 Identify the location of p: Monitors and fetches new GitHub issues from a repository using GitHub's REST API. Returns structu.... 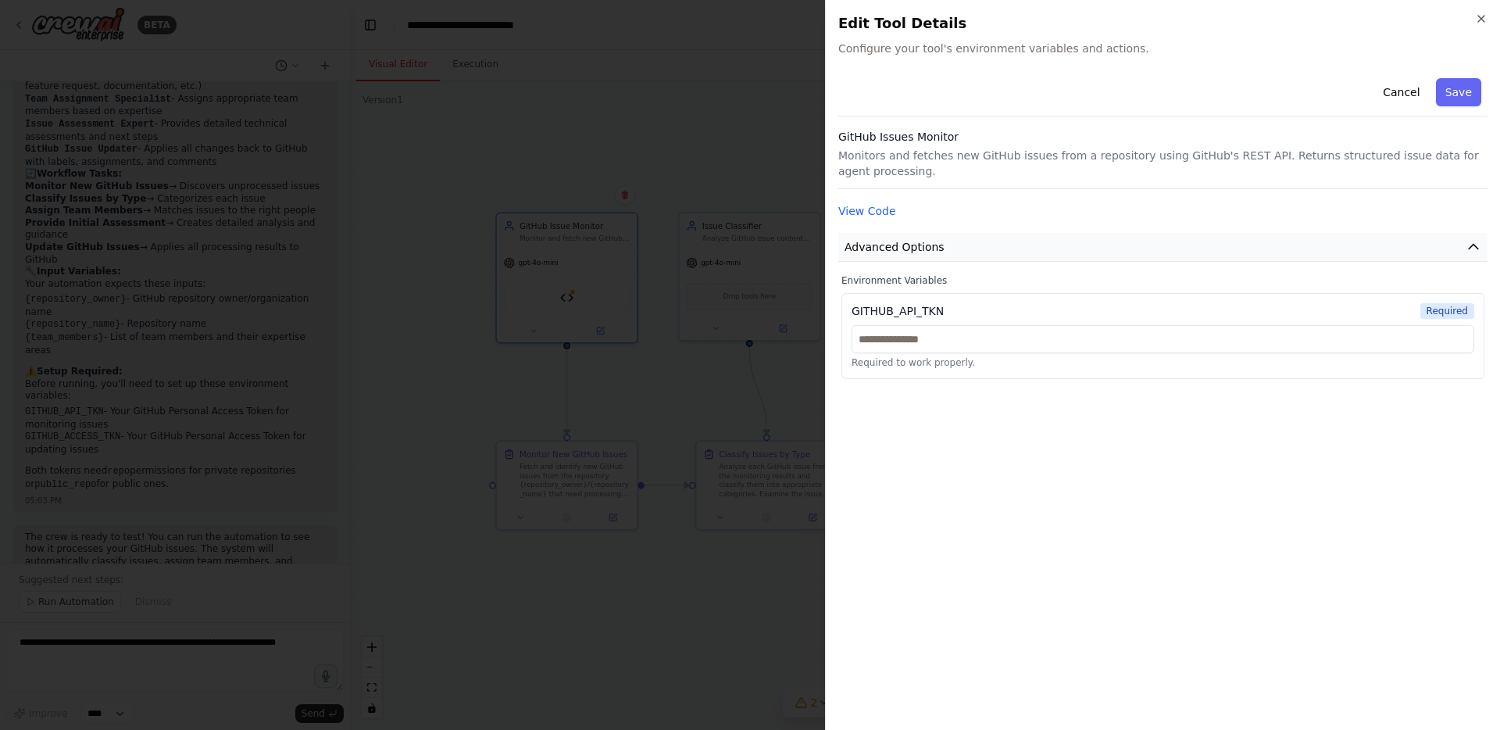
(1163, 163).